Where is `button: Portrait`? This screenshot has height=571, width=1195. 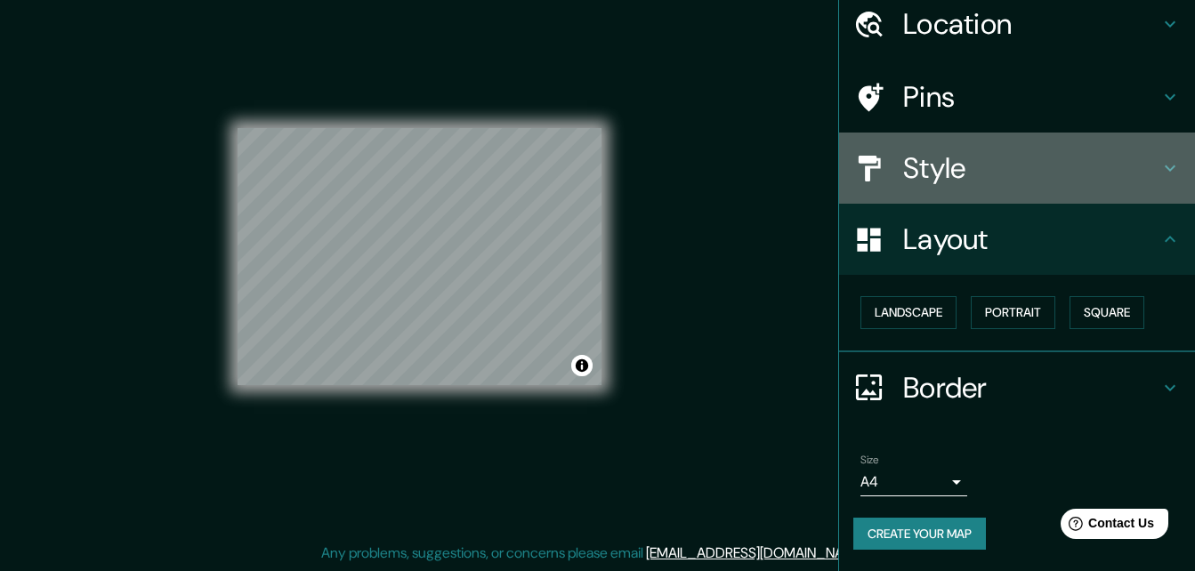 button: Portrait is located at coordinates (1013, 312).